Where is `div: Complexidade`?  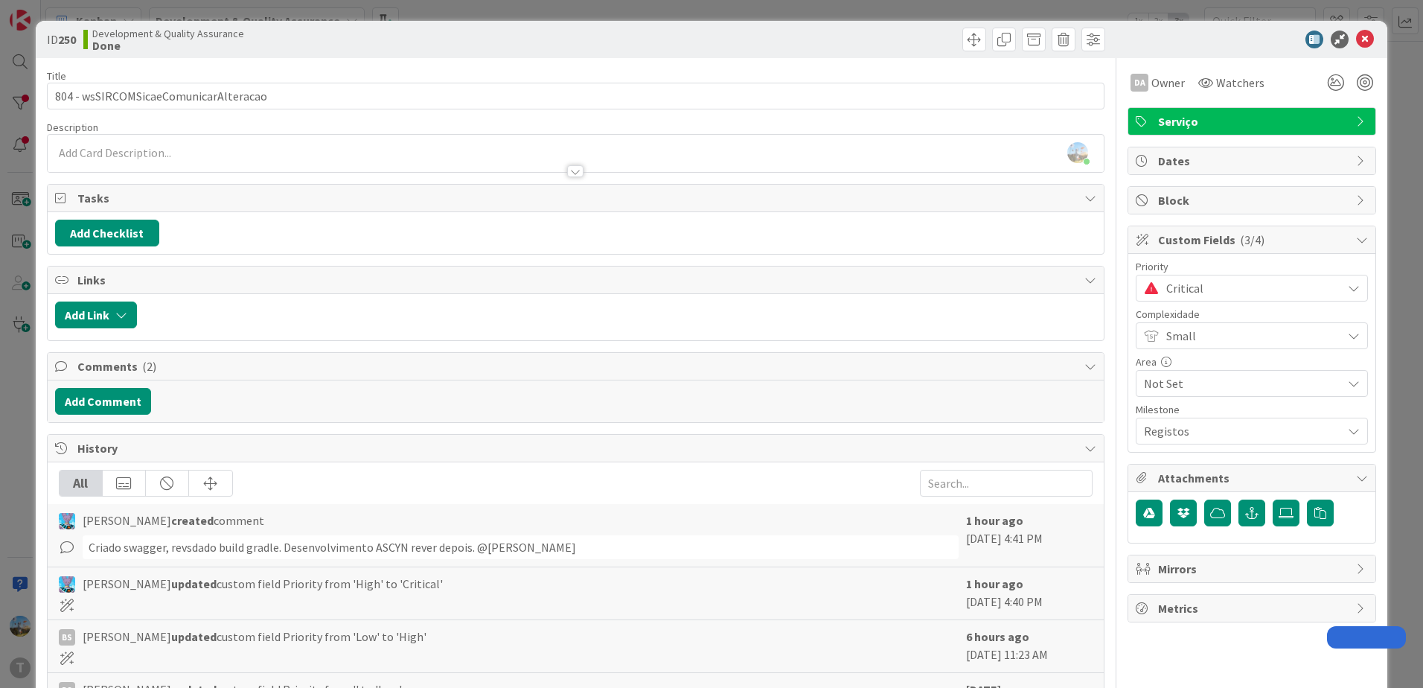
div: Complexidade is located at coordinates (1252, 314).